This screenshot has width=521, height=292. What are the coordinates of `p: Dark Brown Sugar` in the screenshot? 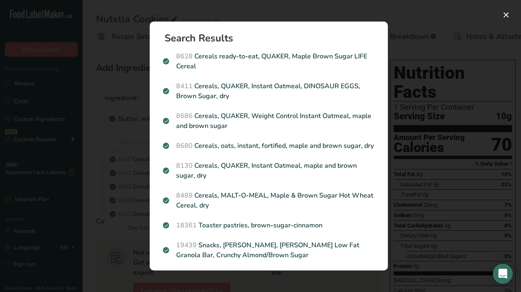 It's located at (269, 275).